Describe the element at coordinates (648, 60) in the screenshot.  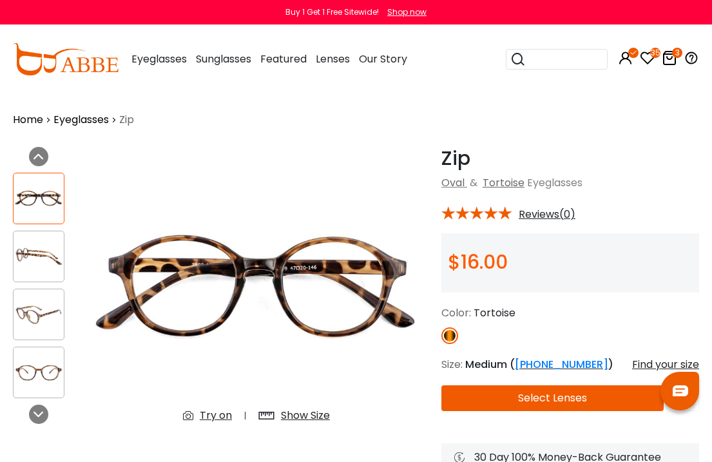
I see `a: 35` at that location.